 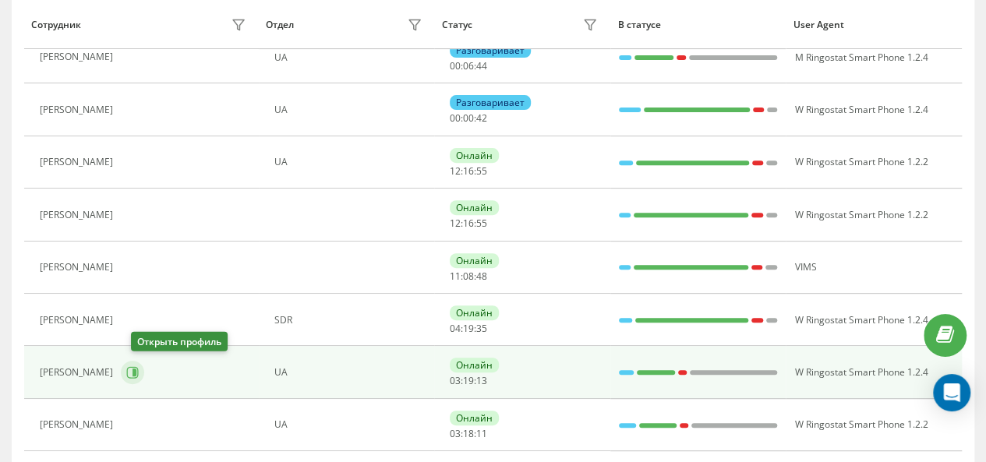 What do you see at coordinates (805, 267) in the screenshot?
I see `span: VIMS` at bounding box center [805, 267].